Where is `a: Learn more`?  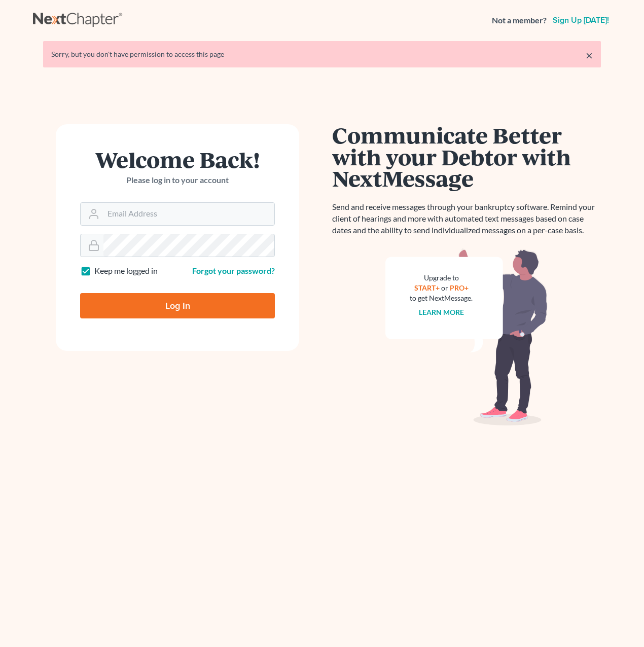
a: Learn more is located at coordinates (441, 312).